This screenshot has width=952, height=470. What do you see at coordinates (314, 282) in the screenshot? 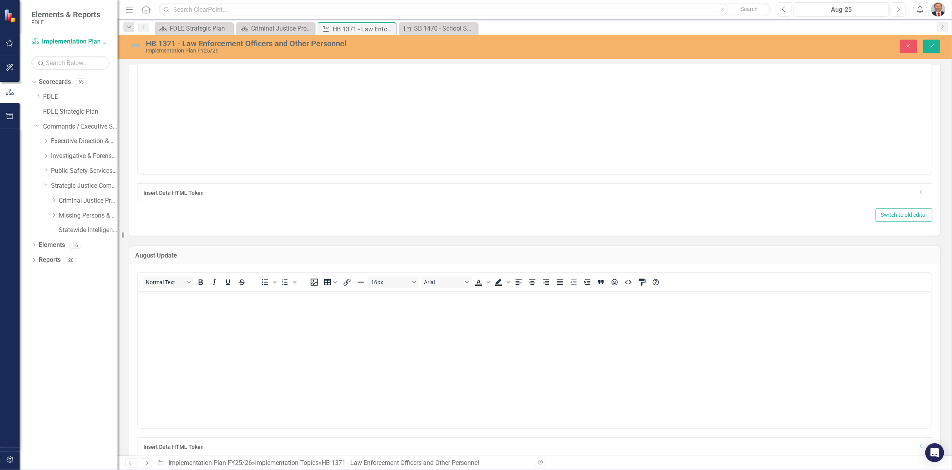
I see `button: Insert image` at bounding box center [314, 282].